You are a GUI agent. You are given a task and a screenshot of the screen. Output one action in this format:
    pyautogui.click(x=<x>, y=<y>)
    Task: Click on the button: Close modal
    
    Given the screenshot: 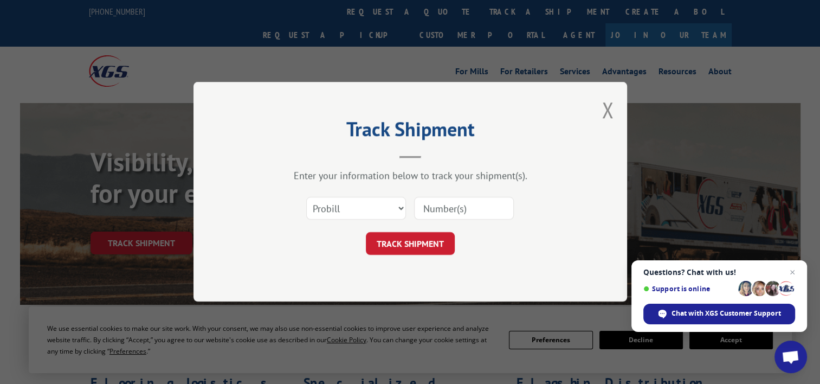 What is the action you would take?
    pyautogui.click(x=607, y=109)
    